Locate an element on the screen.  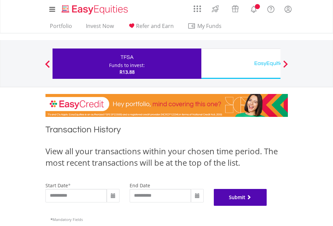
a: Portfolio is located at coordinates (61, 28).